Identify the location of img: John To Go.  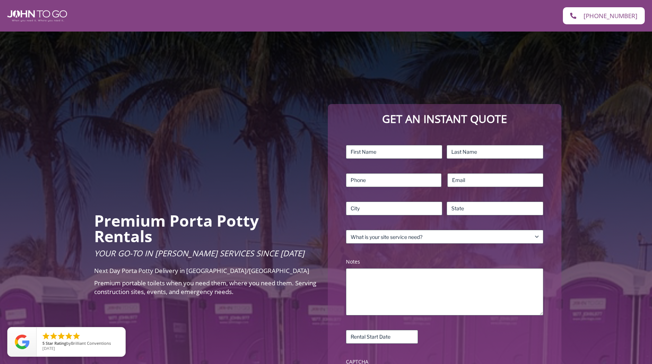
(37, 16).